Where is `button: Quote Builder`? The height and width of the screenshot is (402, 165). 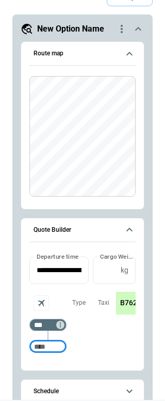 button: Quote Builder is located at coordinates (83, 230).